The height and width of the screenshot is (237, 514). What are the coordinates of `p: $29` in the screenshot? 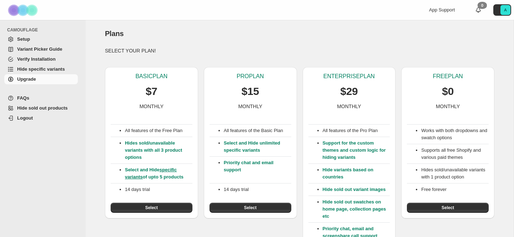 It's located at (349, 91).